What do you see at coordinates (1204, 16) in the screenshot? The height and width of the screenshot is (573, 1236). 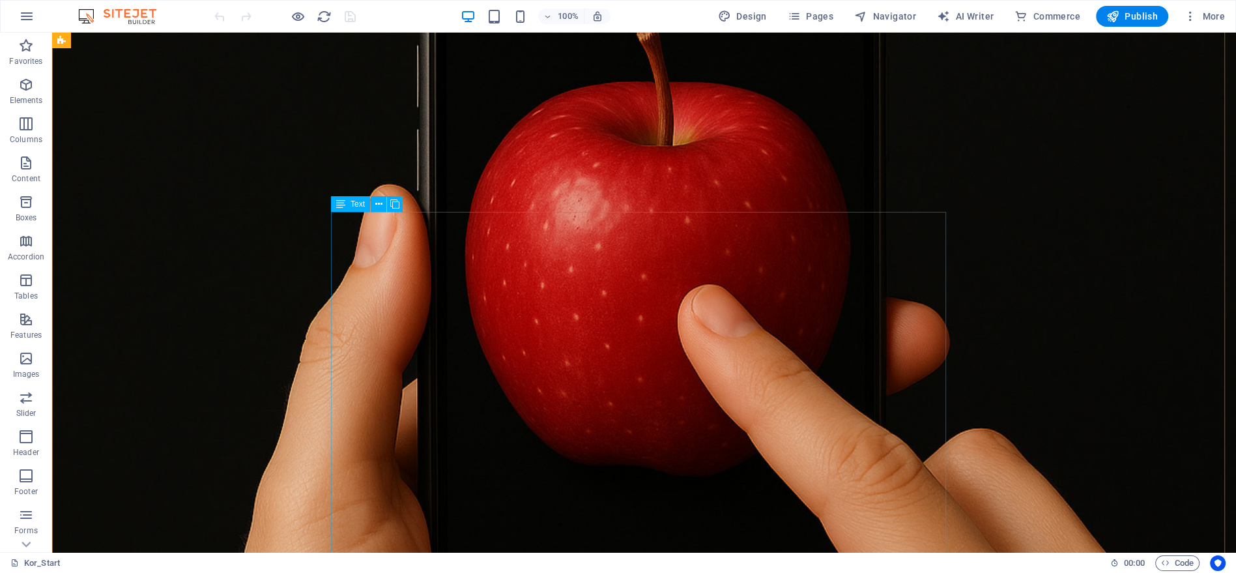 I see `button: More` at bounding box center [1204, 16].